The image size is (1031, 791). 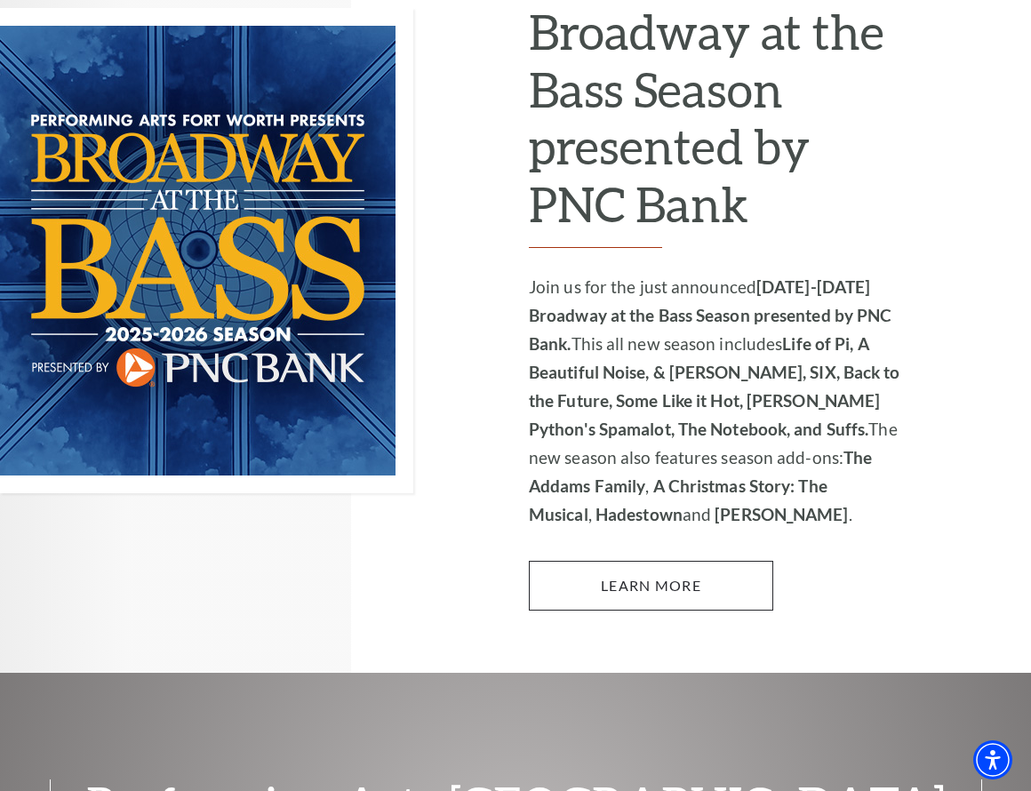 I want to click on strong: A Christmas Story: The Musical, so click(x=678, y=499).